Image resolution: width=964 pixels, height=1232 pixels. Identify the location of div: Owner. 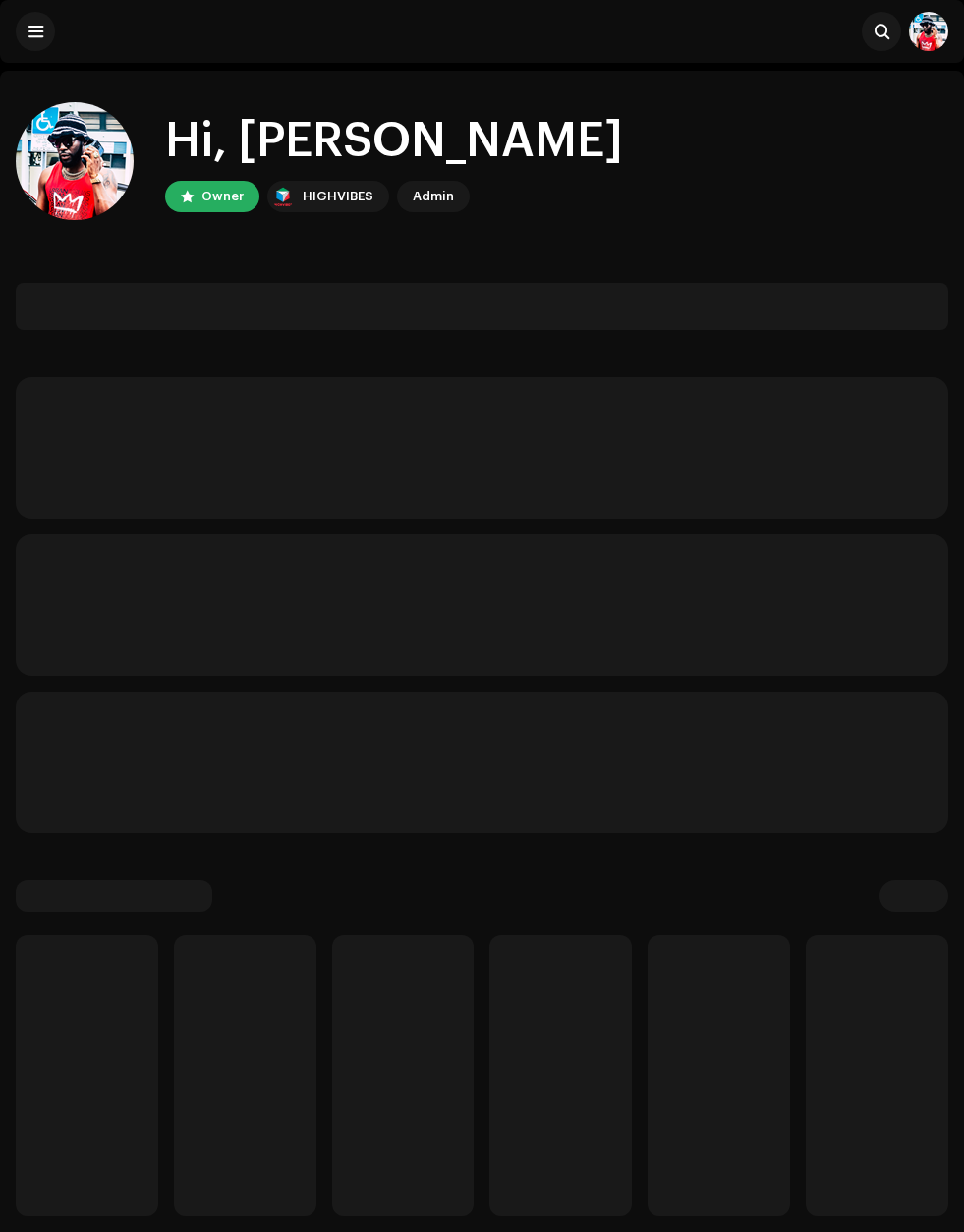
(222, 196).